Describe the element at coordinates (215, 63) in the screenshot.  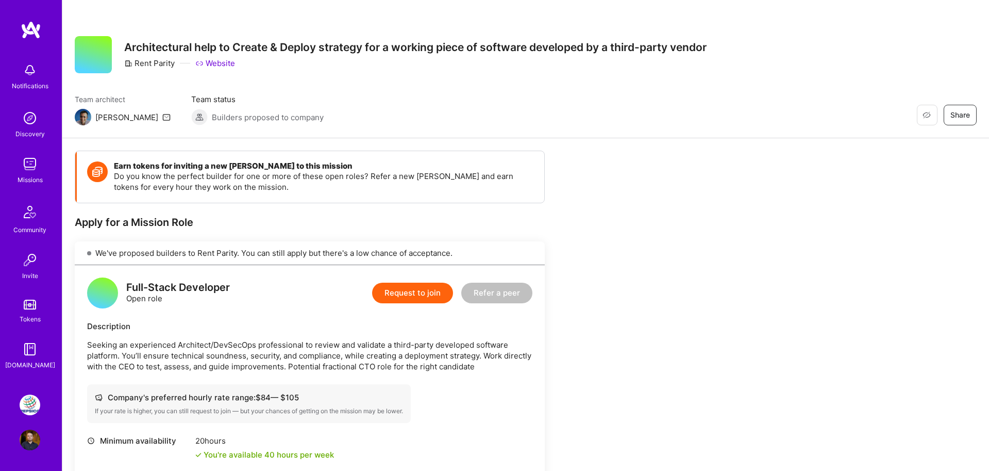
I see `a: Website` at that location.